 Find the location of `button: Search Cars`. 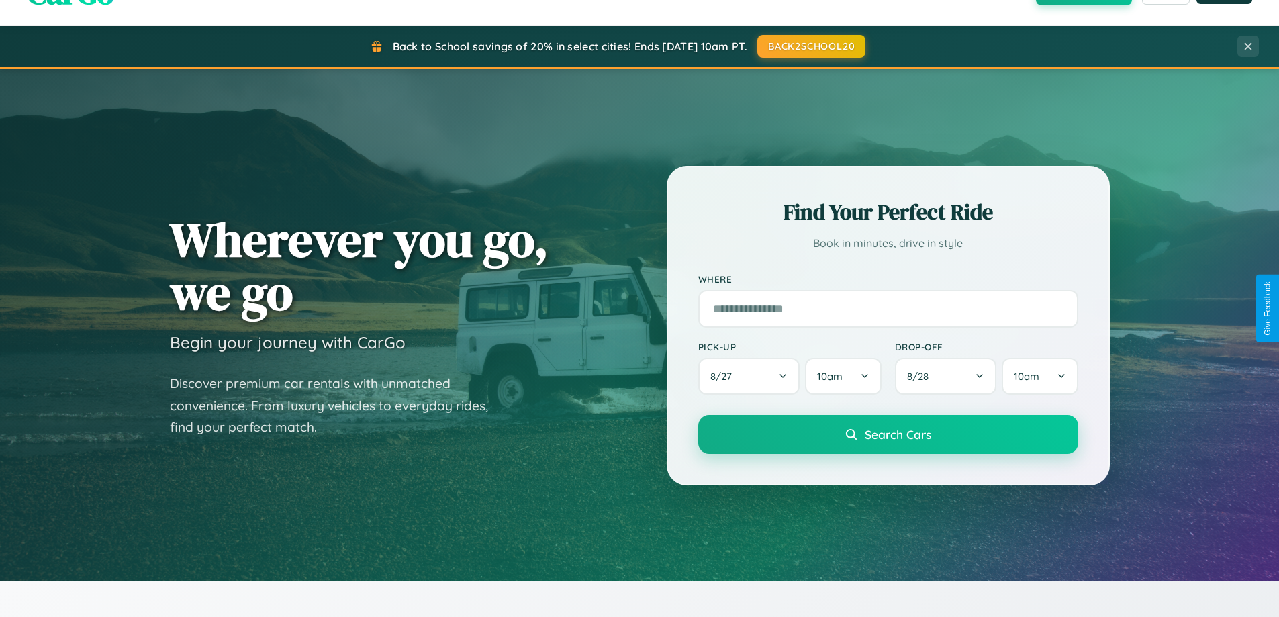

button: Search Cars is located at coordinates (888, 434).